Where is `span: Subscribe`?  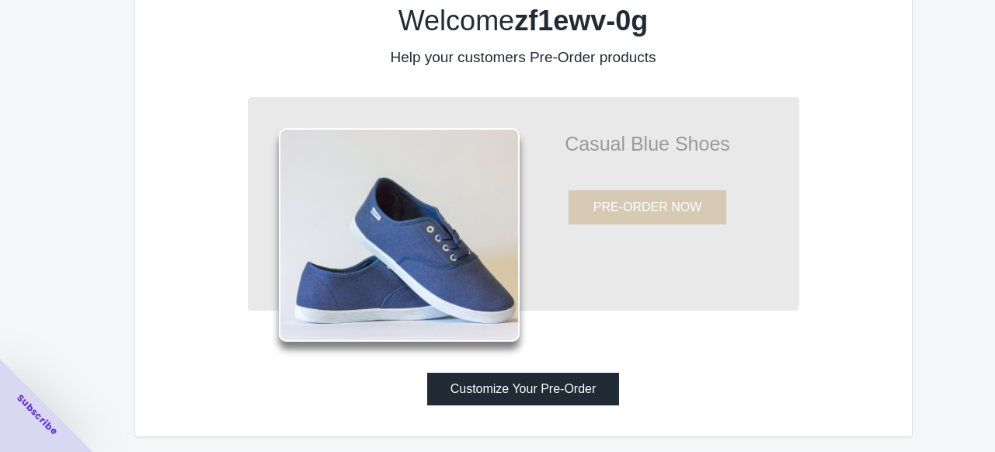
span: Subscribe is located at coordinates (37, 415).